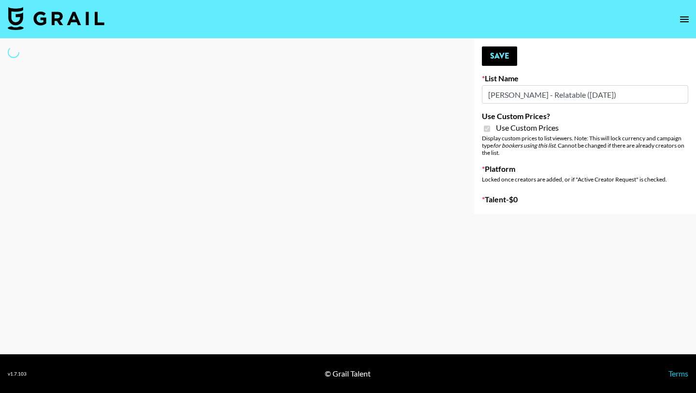 The width and height of the screenshot is (696, 393). I want to click on button: Save, so click(500, 56).